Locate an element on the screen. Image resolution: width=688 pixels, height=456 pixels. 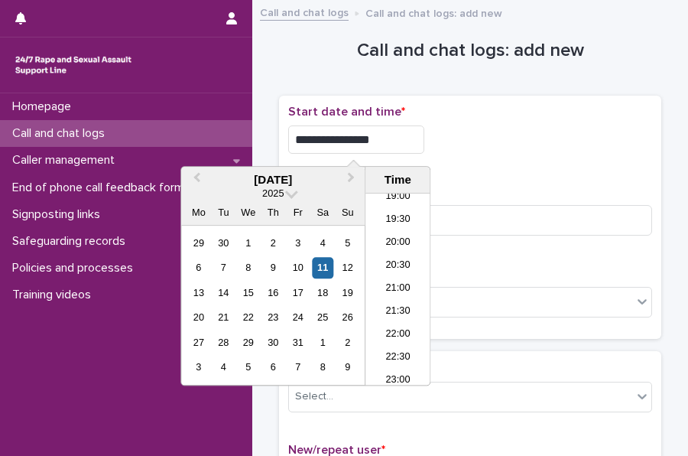
li: 19:00 is located at coordinates (398, 197).